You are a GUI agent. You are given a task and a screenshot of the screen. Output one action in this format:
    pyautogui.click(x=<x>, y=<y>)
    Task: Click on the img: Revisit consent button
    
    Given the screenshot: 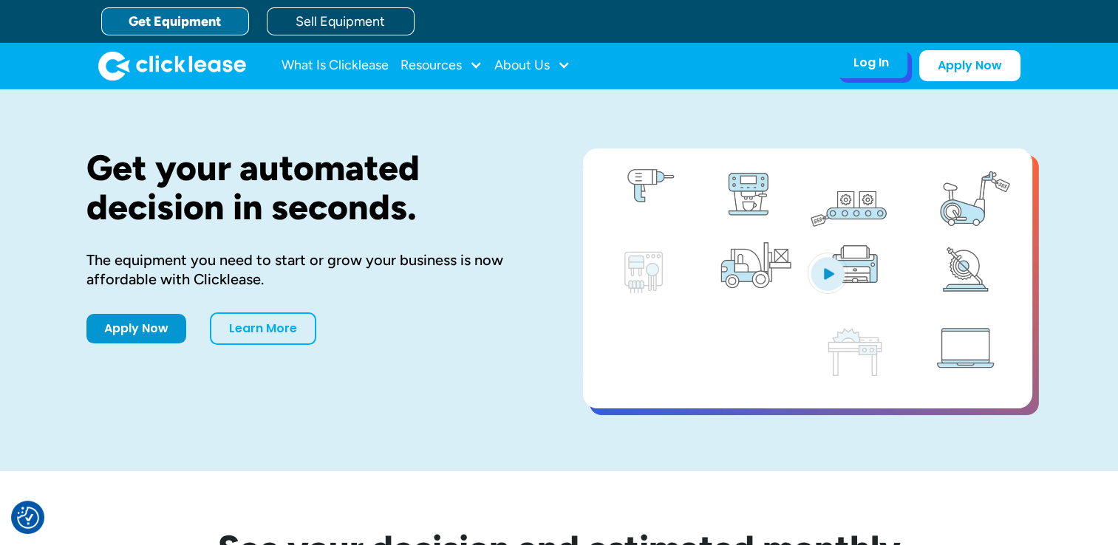 What is the action you would take?
    pyautogui.click(x=28, y=518)
    